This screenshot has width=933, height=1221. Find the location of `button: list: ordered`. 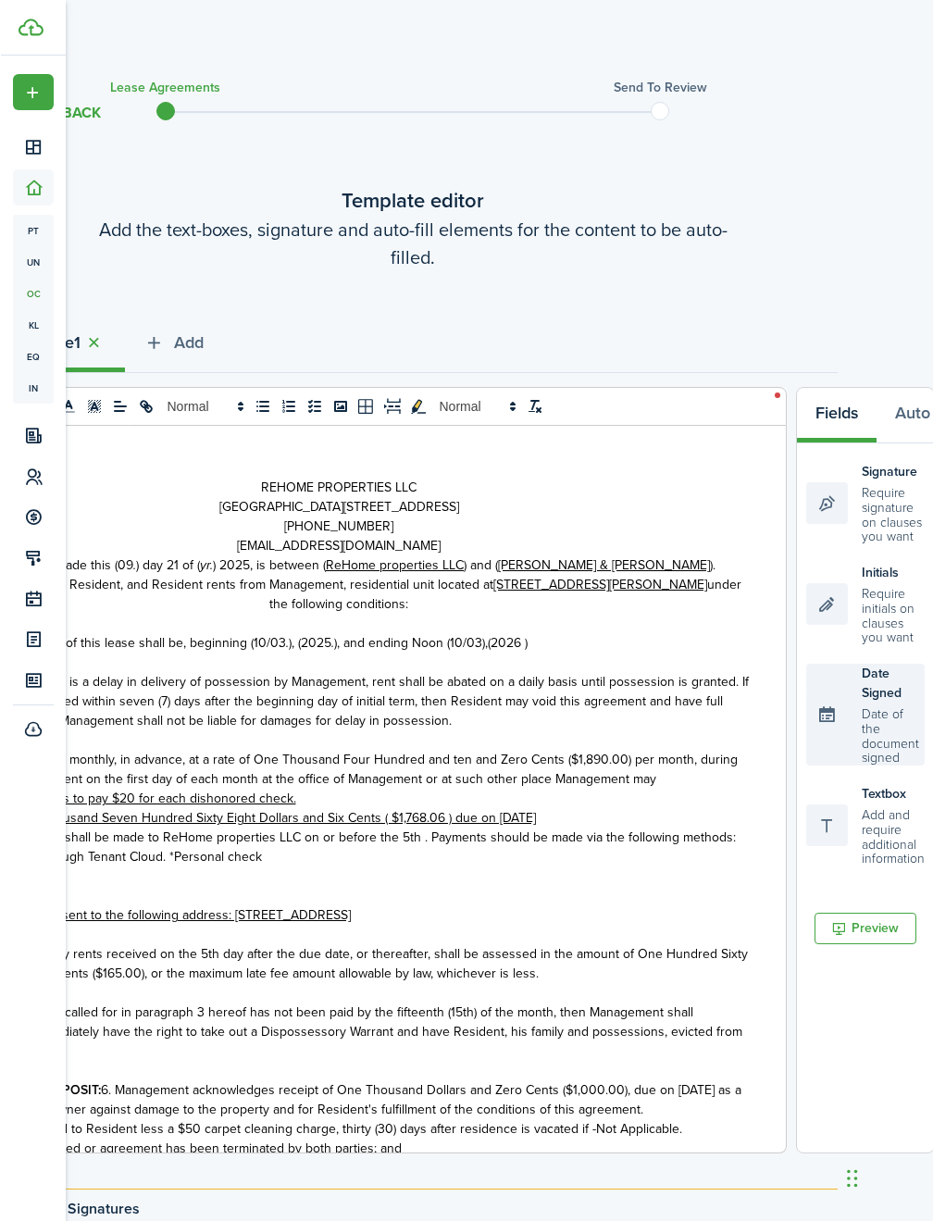

button: list: ordered is located at coordinates (288, 406).